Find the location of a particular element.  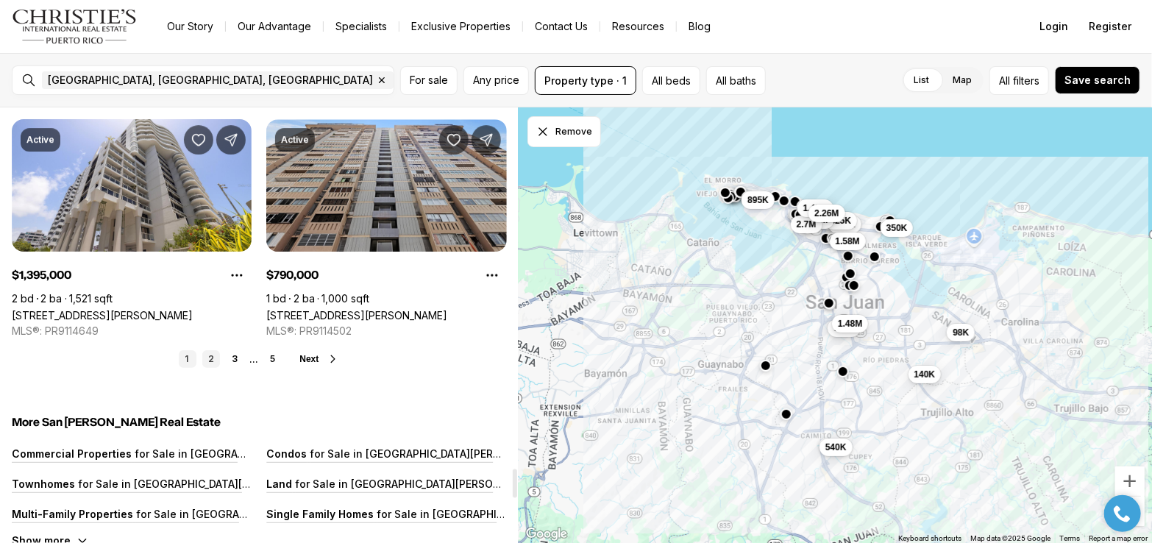

button: Save search is located at coordinates (1098, 80).